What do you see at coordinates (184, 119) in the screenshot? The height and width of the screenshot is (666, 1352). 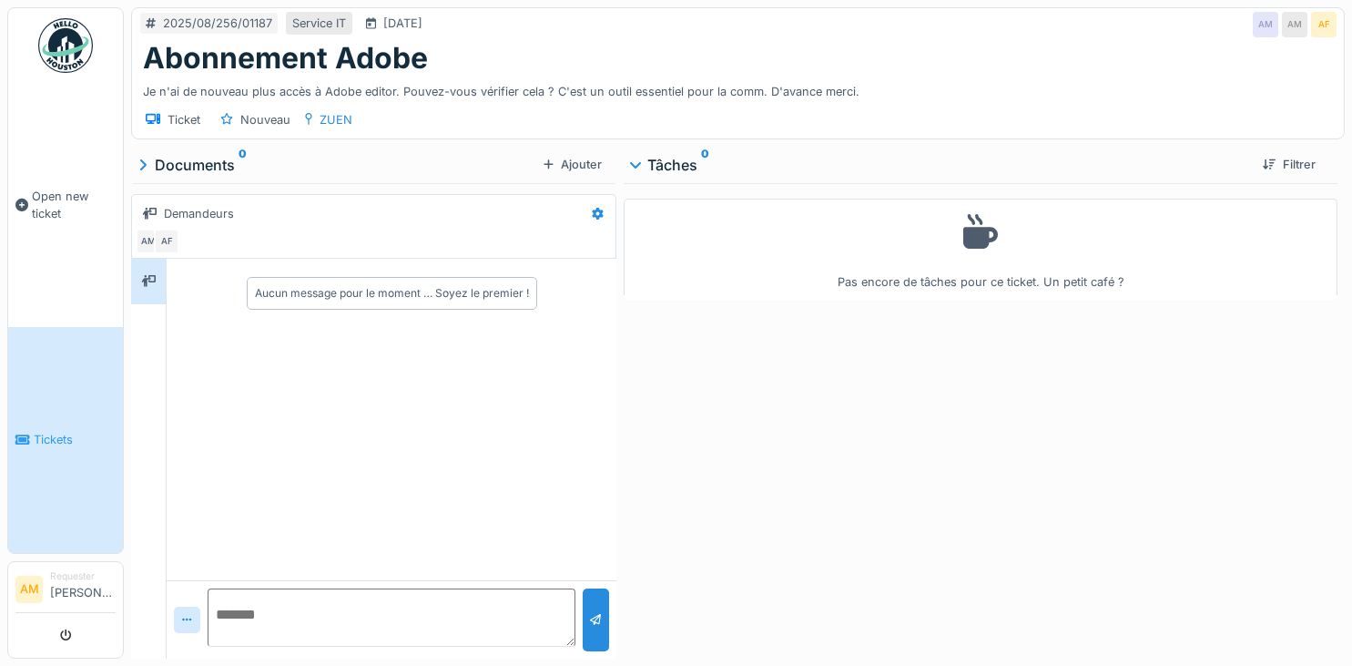 I see `div: Ticket` at bounding box center [184, 119].